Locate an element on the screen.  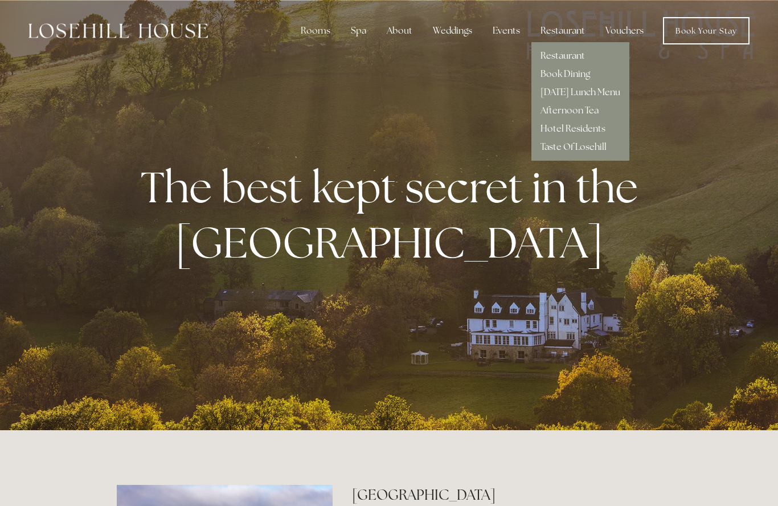
a: Taste Of Losehill is located at coordinates (574, 146).